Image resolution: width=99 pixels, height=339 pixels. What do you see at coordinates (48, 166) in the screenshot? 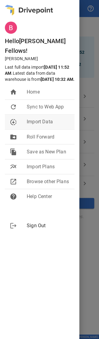
I see `span: Import Plans` at bounding box center [48, 166].